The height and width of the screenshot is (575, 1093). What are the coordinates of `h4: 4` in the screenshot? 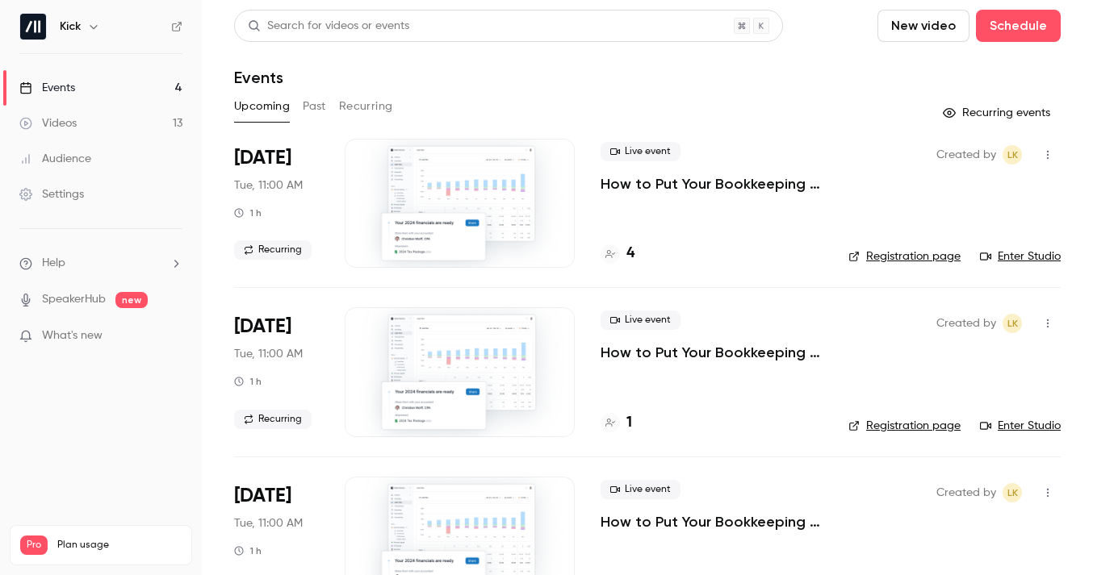 It's located at (630, 253).